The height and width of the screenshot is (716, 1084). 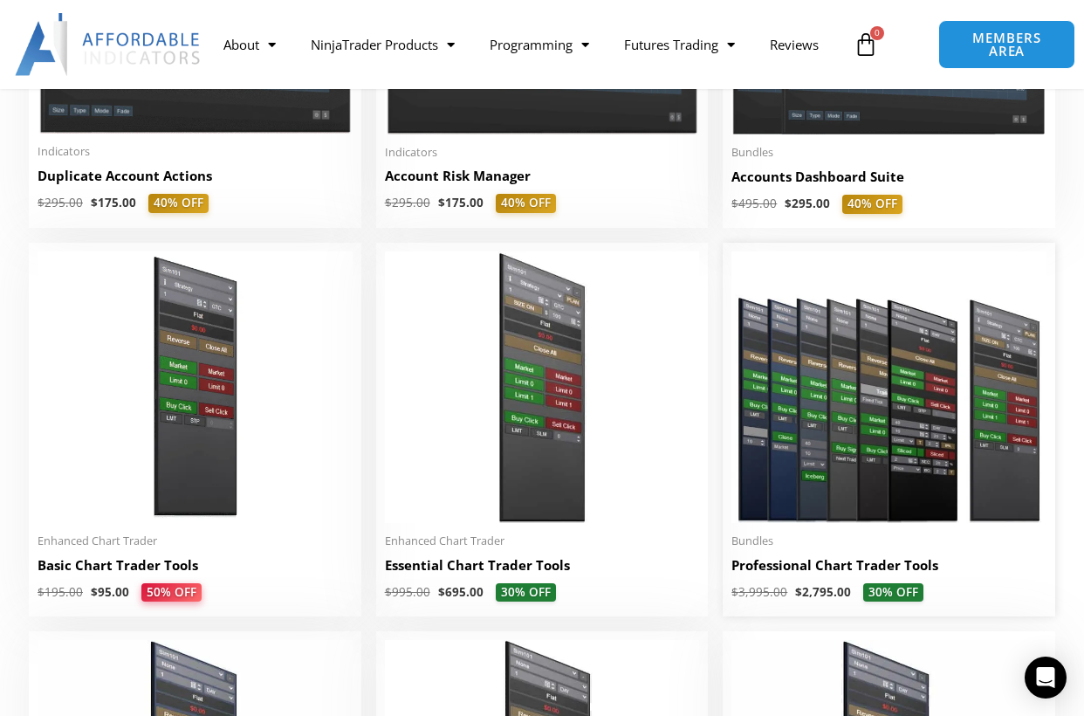 What do you see at coordinates (542, 180) in the screenshot?
I see `a: Account Risk Manager` at bounding box center [542, 180].